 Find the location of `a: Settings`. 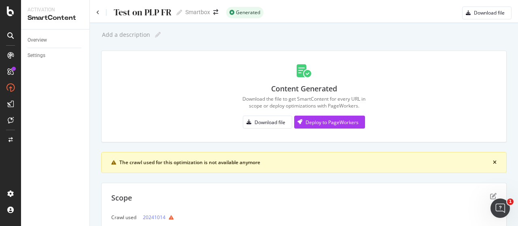

a: Settings is located at coordinates (55, 55).